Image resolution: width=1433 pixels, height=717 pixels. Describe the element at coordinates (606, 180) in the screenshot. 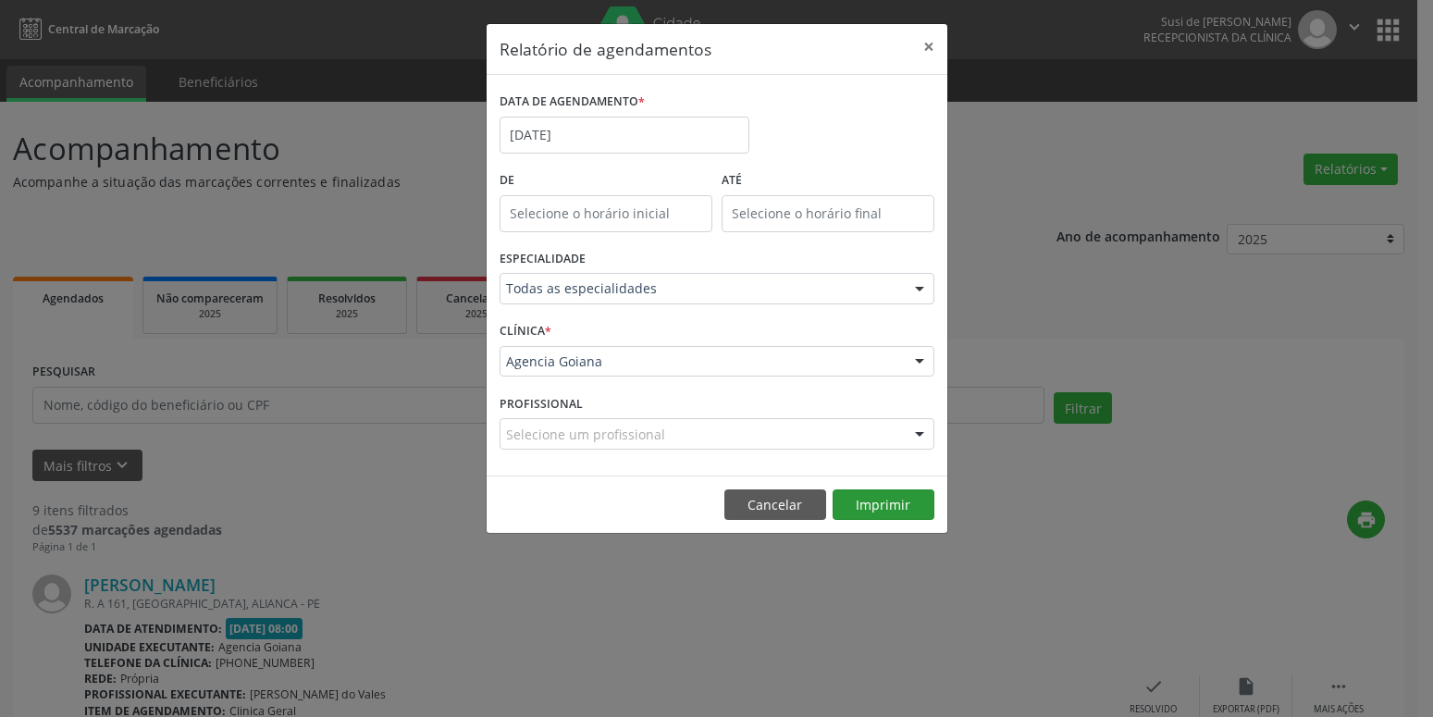

I see `label: De` at that location.